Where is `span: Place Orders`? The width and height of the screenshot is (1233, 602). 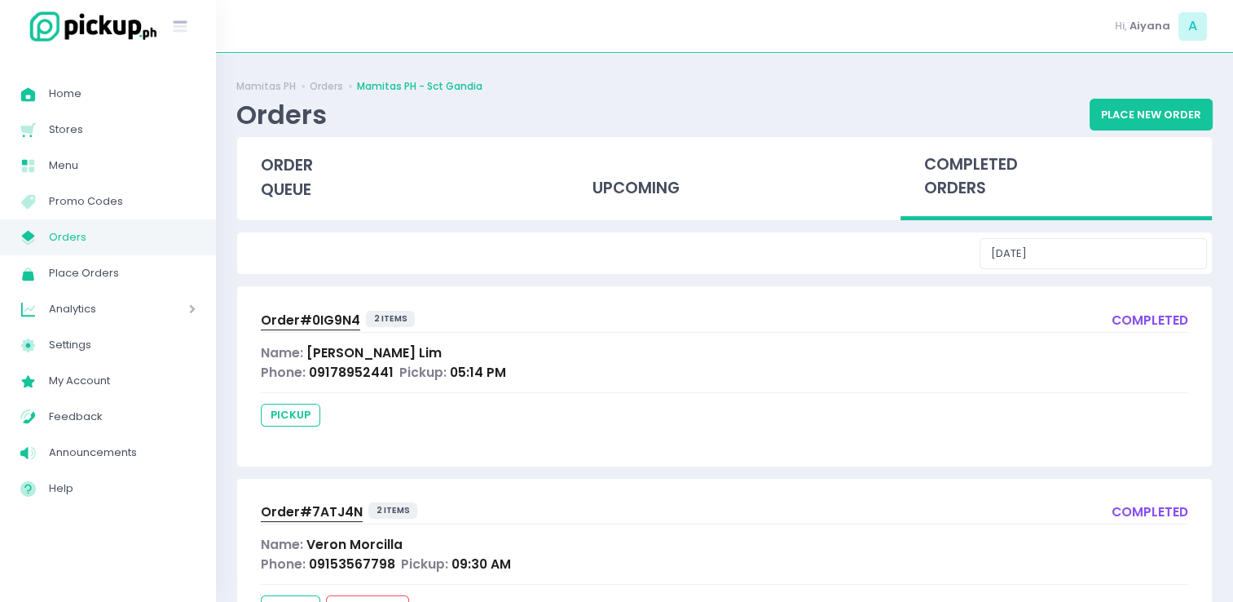 span: Place Orders is located at coordinates (122, 273).